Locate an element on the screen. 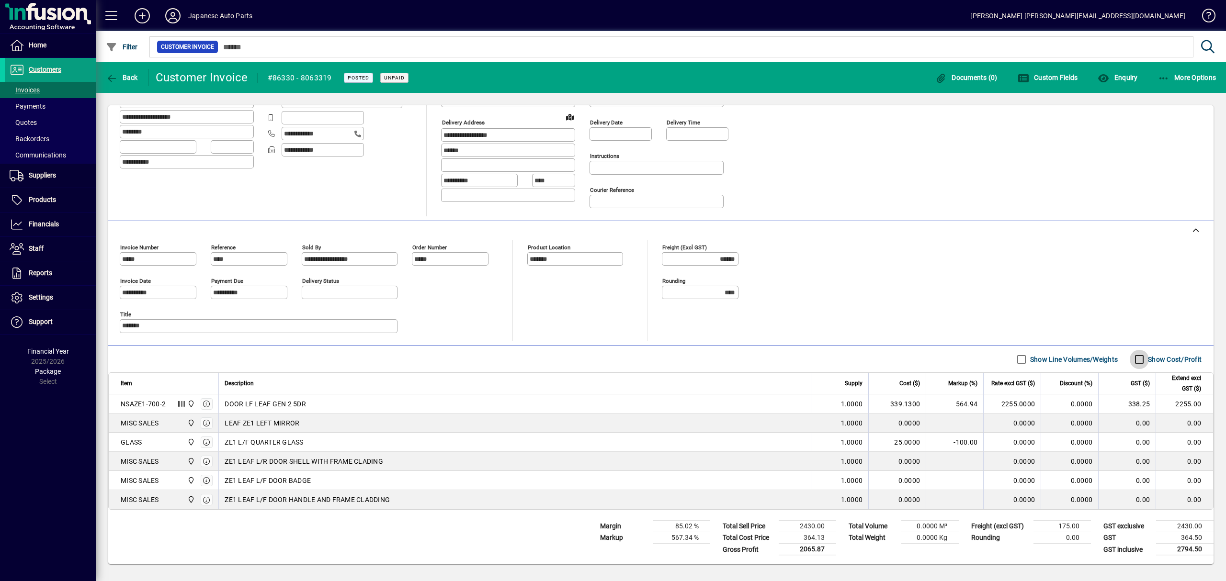  mat-label: Product location is located at coordinates (549, 248).